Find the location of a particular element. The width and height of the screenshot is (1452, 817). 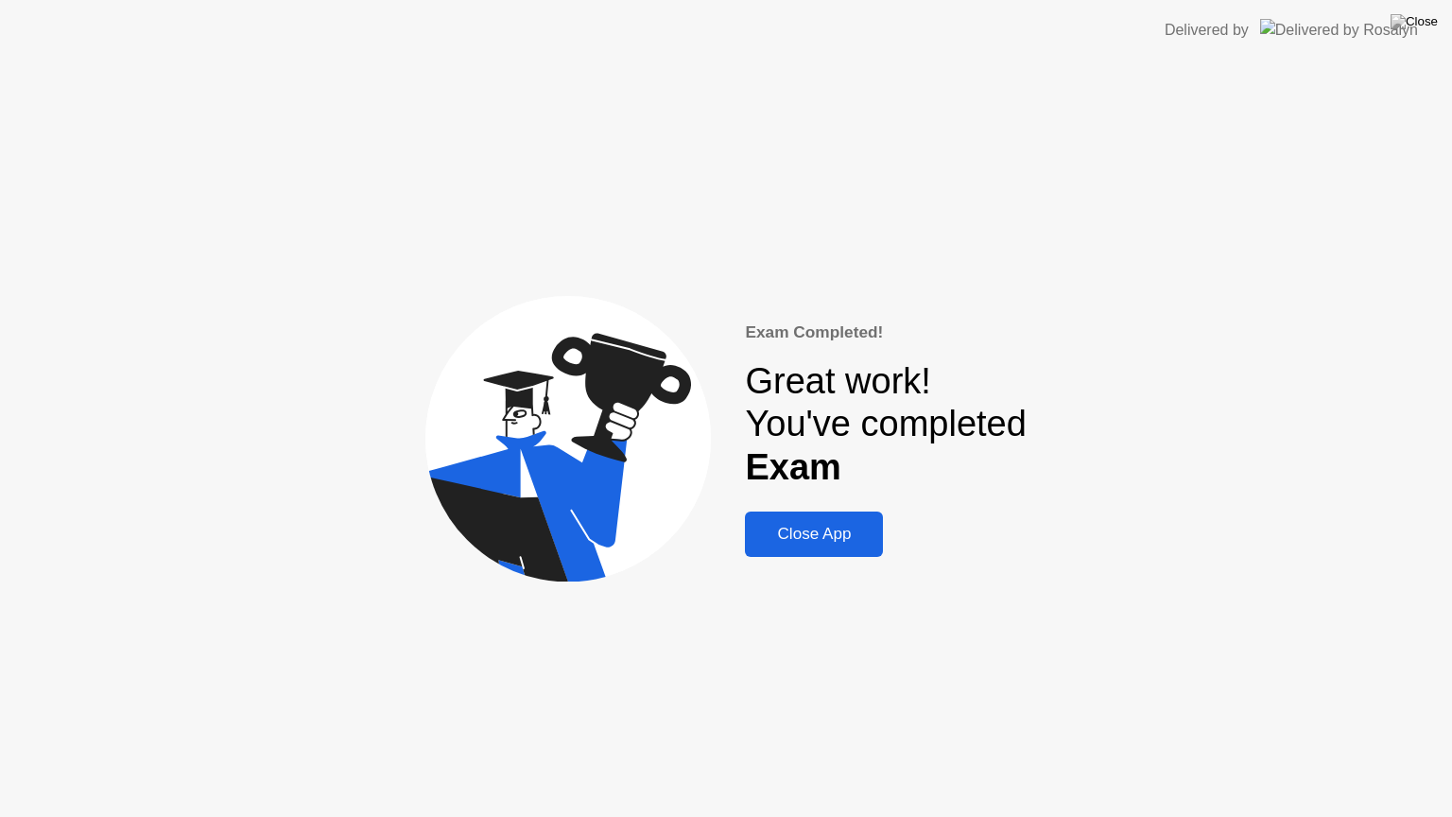

img: Close is located at coordinates (1414, 22).